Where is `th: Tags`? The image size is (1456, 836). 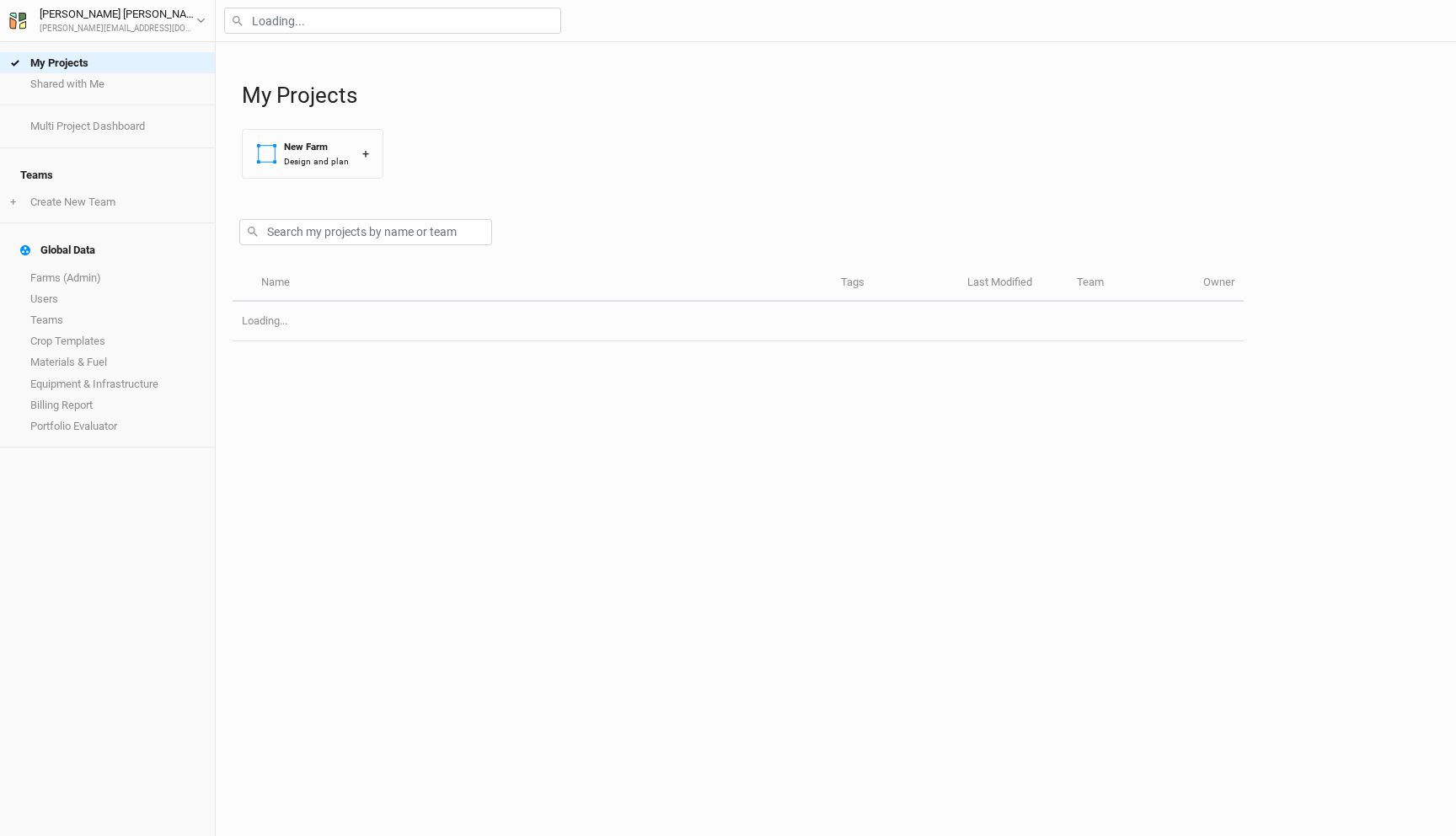 th: Tags is located at coordinates (894, 283).